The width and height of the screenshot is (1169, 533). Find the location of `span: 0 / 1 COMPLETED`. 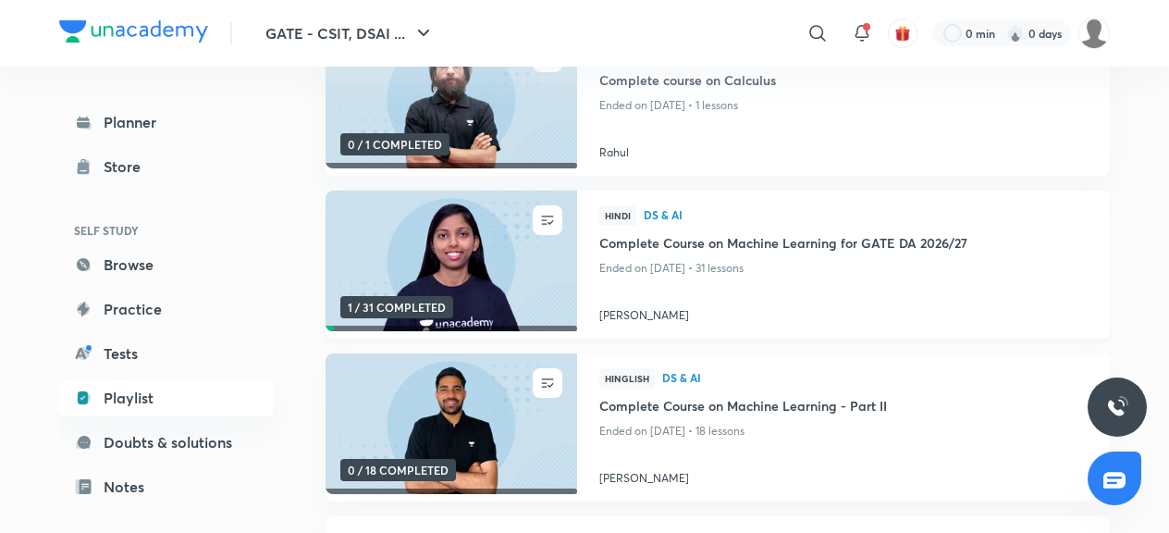

span: 0 / 1 COMPLETED is located at coordinates (395, 144).